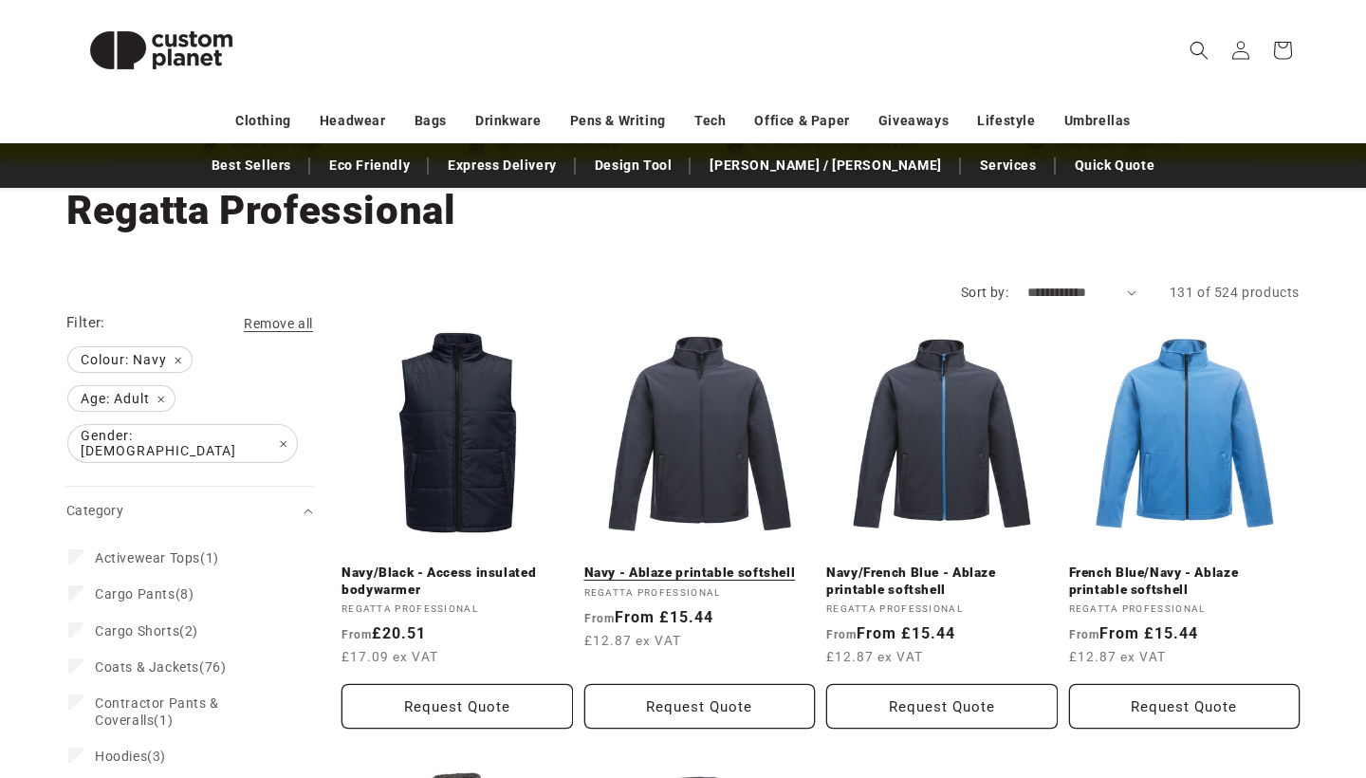  Describe the element at coordinates (700, 573) in the screenshot. I see `a: Navy - Ablaze printable softshell` at that location.